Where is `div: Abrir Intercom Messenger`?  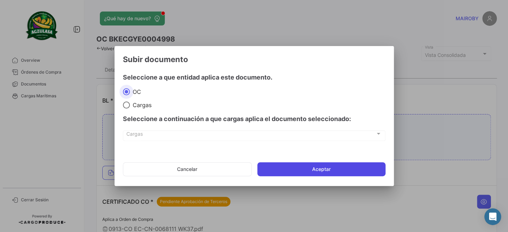
div: Abrir Intercom Messenger is located at coordinates (492, 217).